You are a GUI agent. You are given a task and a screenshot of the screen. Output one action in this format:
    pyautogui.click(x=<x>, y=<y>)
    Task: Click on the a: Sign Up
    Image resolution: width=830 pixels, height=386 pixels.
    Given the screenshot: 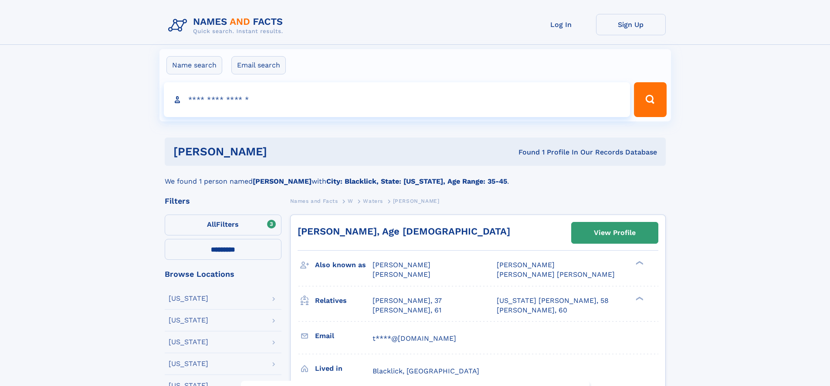 What is the action you would take?
    pyautogui.click(x=631, y=24)
    